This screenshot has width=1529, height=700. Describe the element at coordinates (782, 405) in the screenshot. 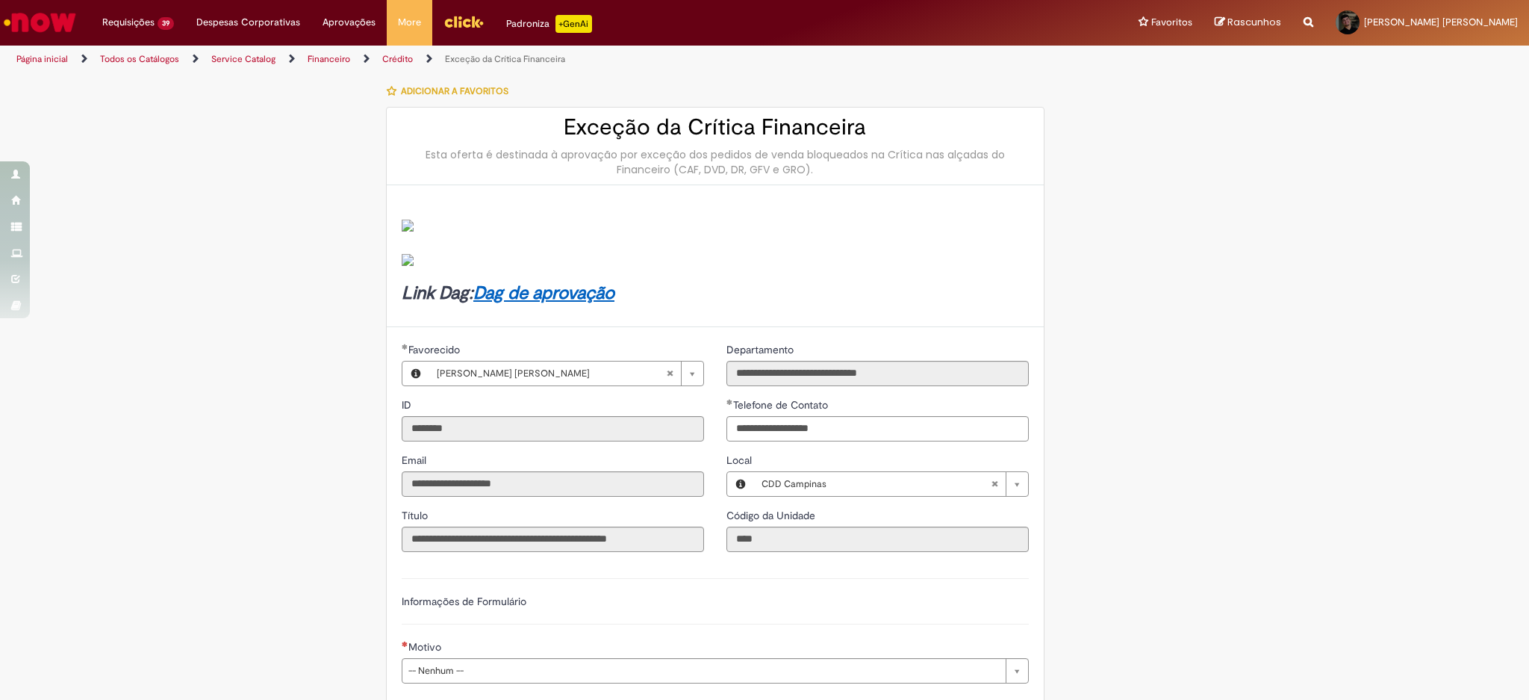

I see `span: Telefone de Contato` at that location.